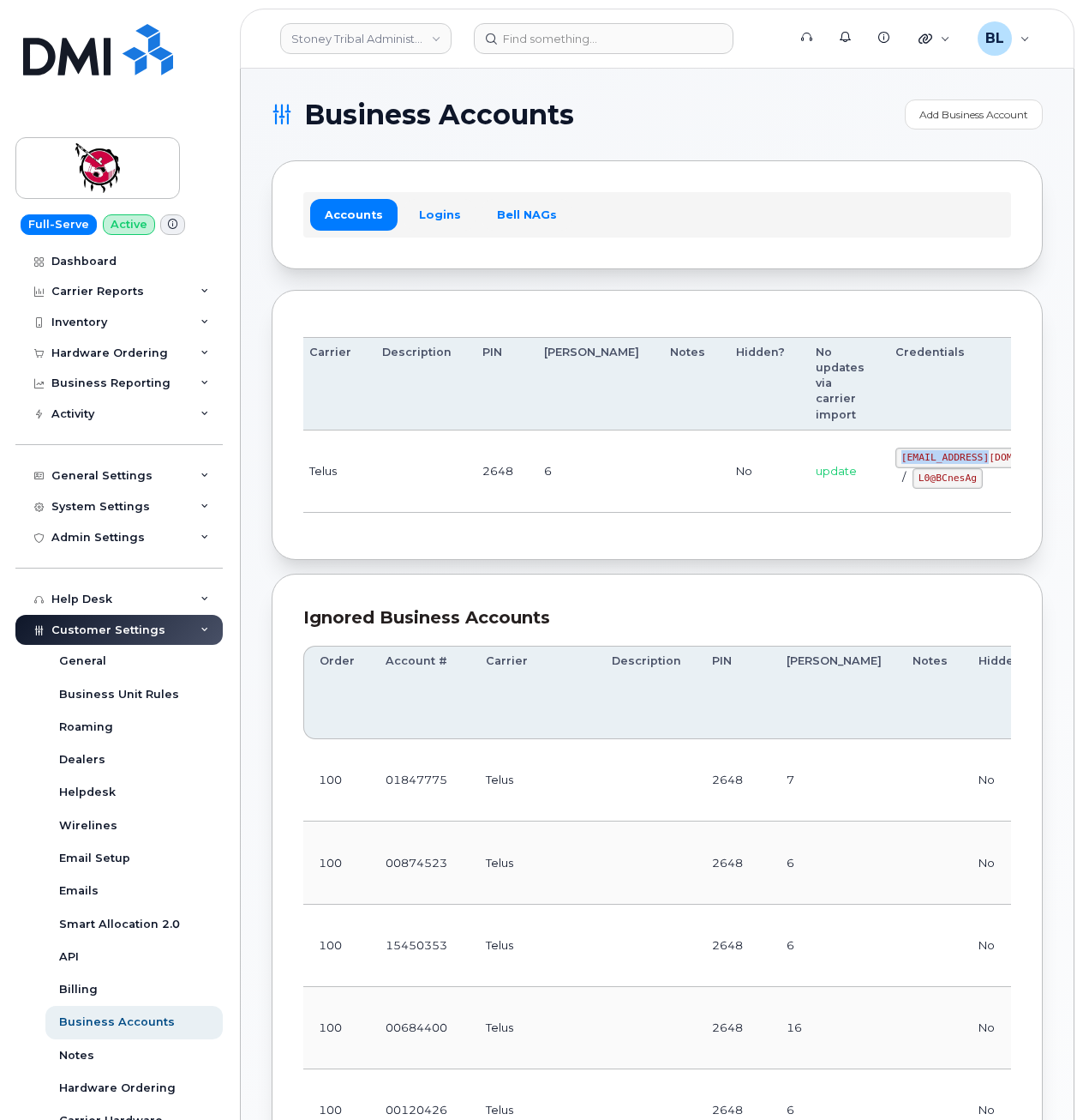 This screenshot has height=1120, width=1083. Describe the element at coordinates (836, 471) in the screenshot. I see `span: update` at that location.